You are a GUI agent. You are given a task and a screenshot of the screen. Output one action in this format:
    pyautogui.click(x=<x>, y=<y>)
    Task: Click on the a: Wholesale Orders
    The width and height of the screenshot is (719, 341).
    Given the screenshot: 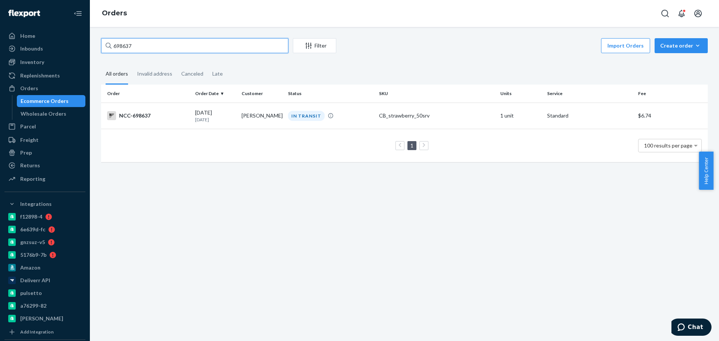 What is the action you would take?
    pyautogui.click(x=51, y=114)
    